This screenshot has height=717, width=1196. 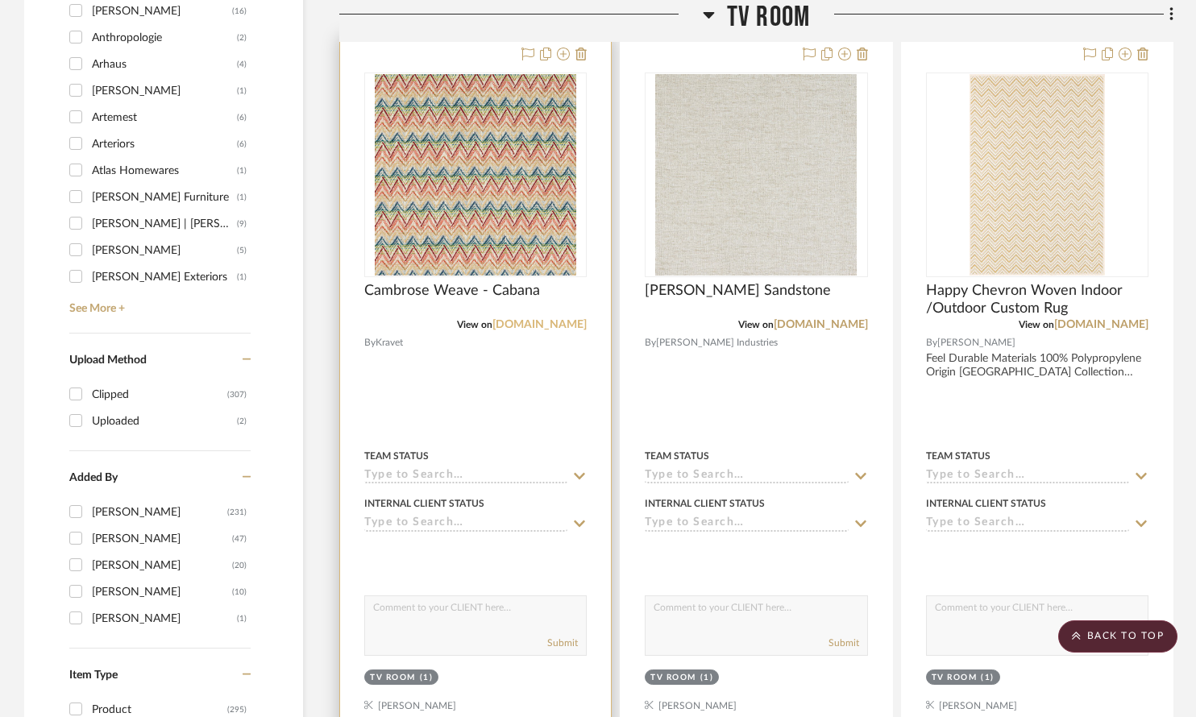 I want to click on div: Artemest, so click(x=164, y=118).